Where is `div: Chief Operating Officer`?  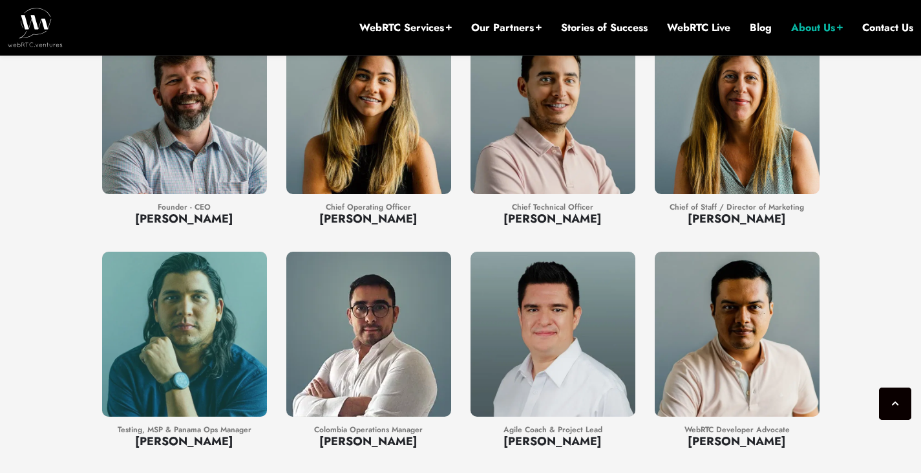
div: Chief Operating Officer is located at coordinates (369, 205).